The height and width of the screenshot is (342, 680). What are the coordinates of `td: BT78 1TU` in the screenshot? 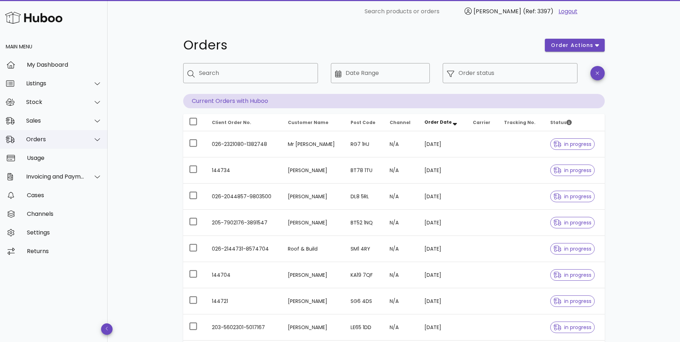 It's located at (364, 170).